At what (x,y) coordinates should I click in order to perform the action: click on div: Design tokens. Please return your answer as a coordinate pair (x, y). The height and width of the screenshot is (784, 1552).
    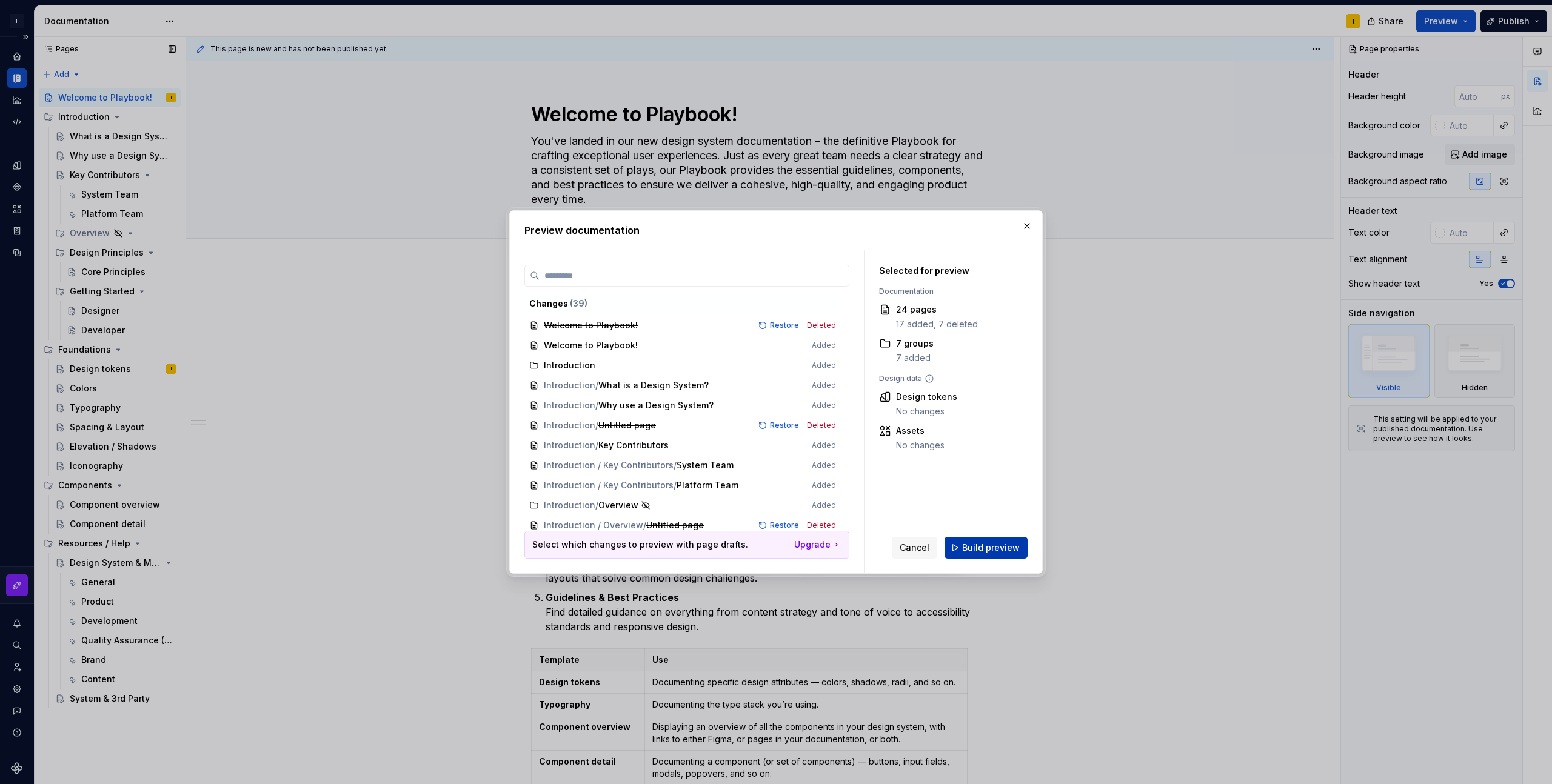
    Looking at the image, I should click on (926, 396).